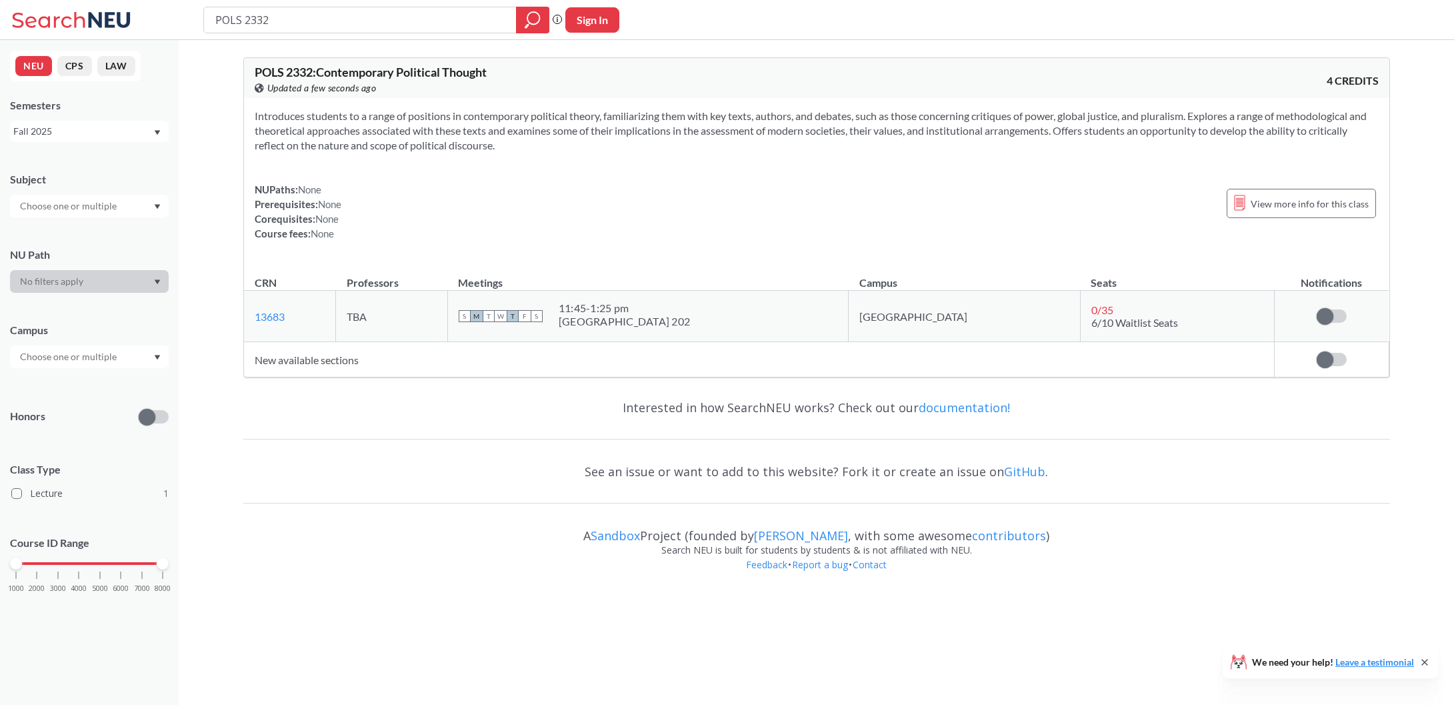  What do you see at coordinates (592, 20) in the screenshot?
I see `button: Sign In` at bounding box center [592, 20].